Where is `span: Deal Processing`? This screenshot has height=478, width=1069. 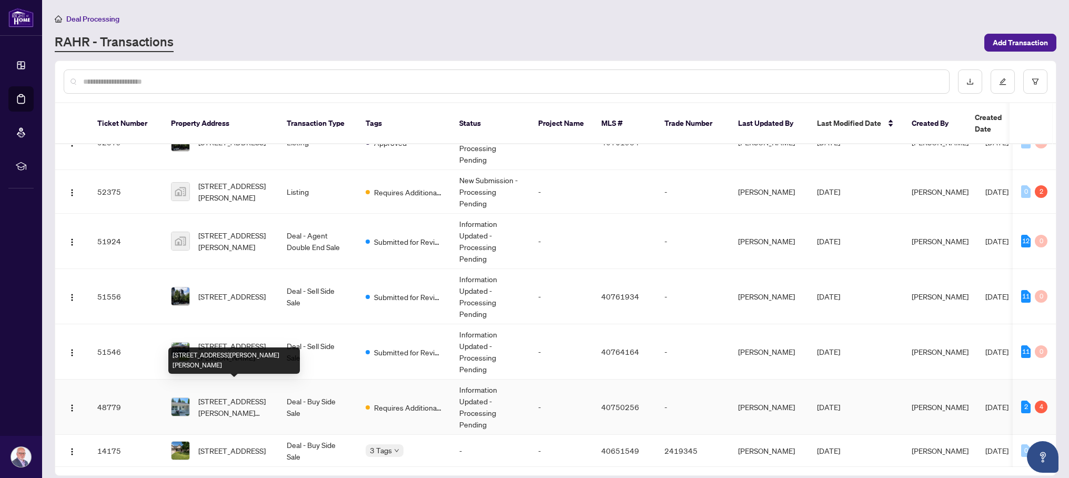
span: Deal Processing is located at coordinates (93, 19).